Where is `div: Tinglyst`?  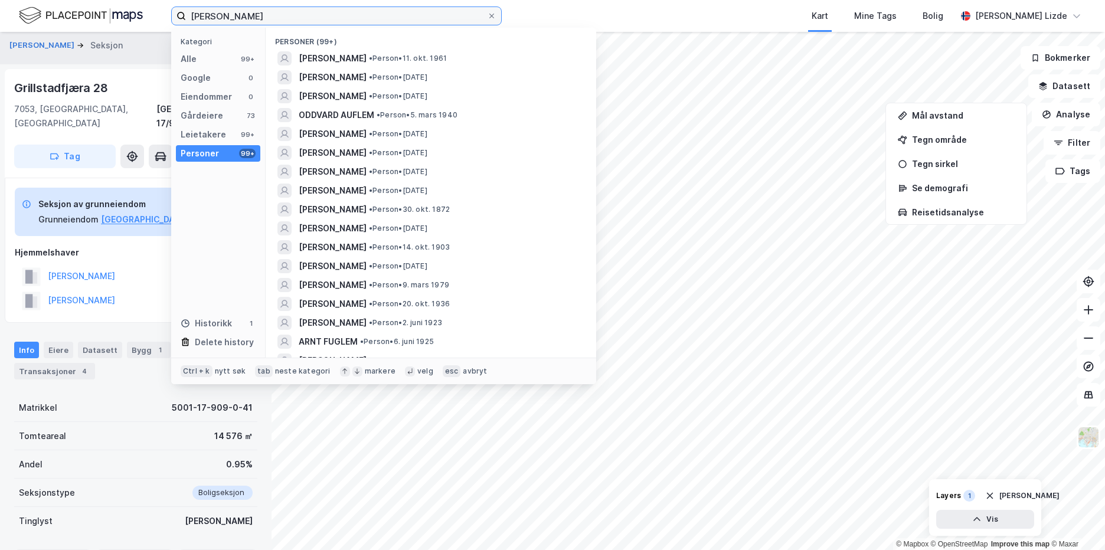 div: Tinglyst is located at coordinates (35, 521).